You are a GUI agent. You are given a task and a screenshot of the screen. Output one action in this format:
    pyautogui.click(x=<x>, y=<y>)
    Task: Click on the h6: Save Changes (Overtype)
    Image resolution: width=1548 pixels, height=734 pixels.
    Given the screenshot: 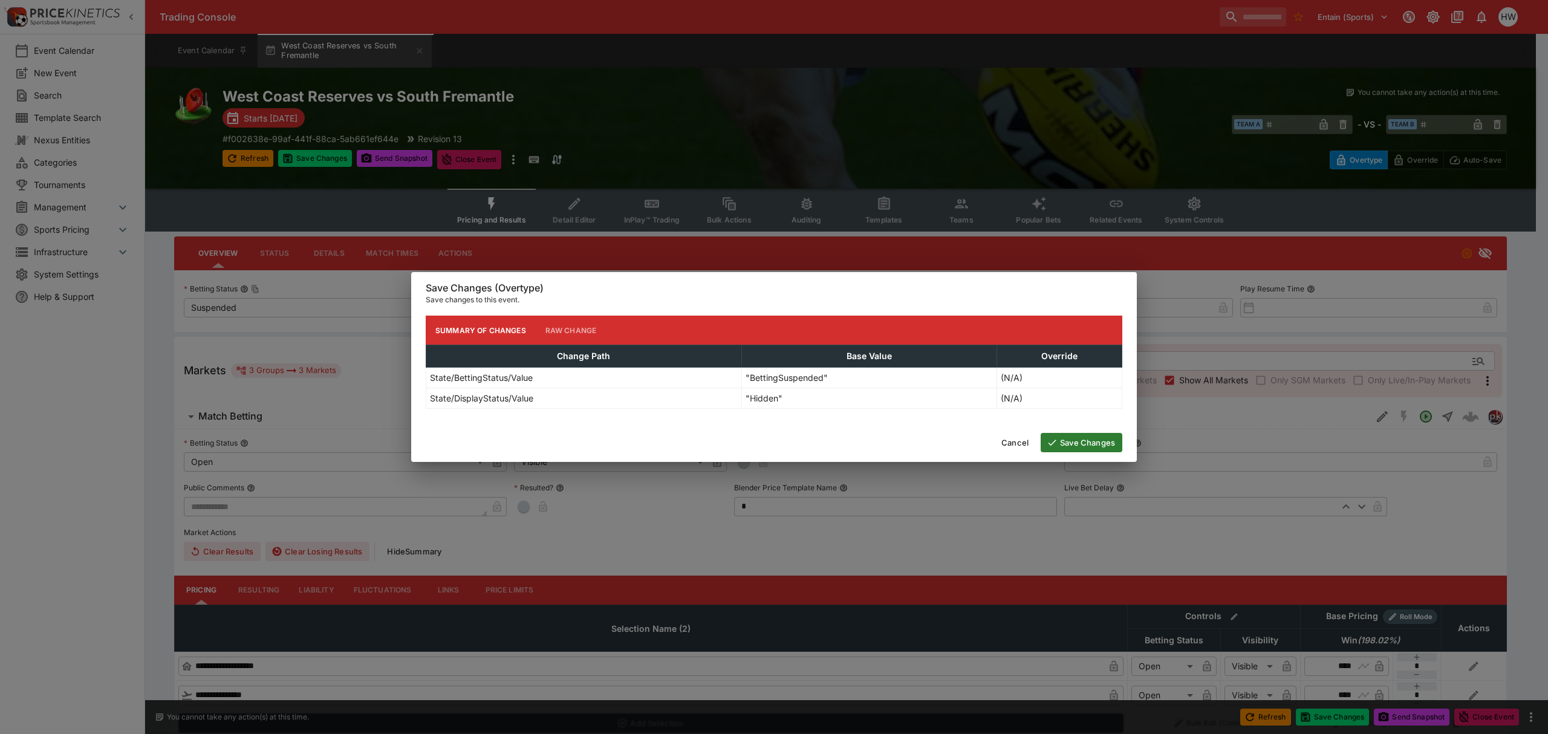 What is the action you would take?
    pyautogui.click(x=774, y=288)
    